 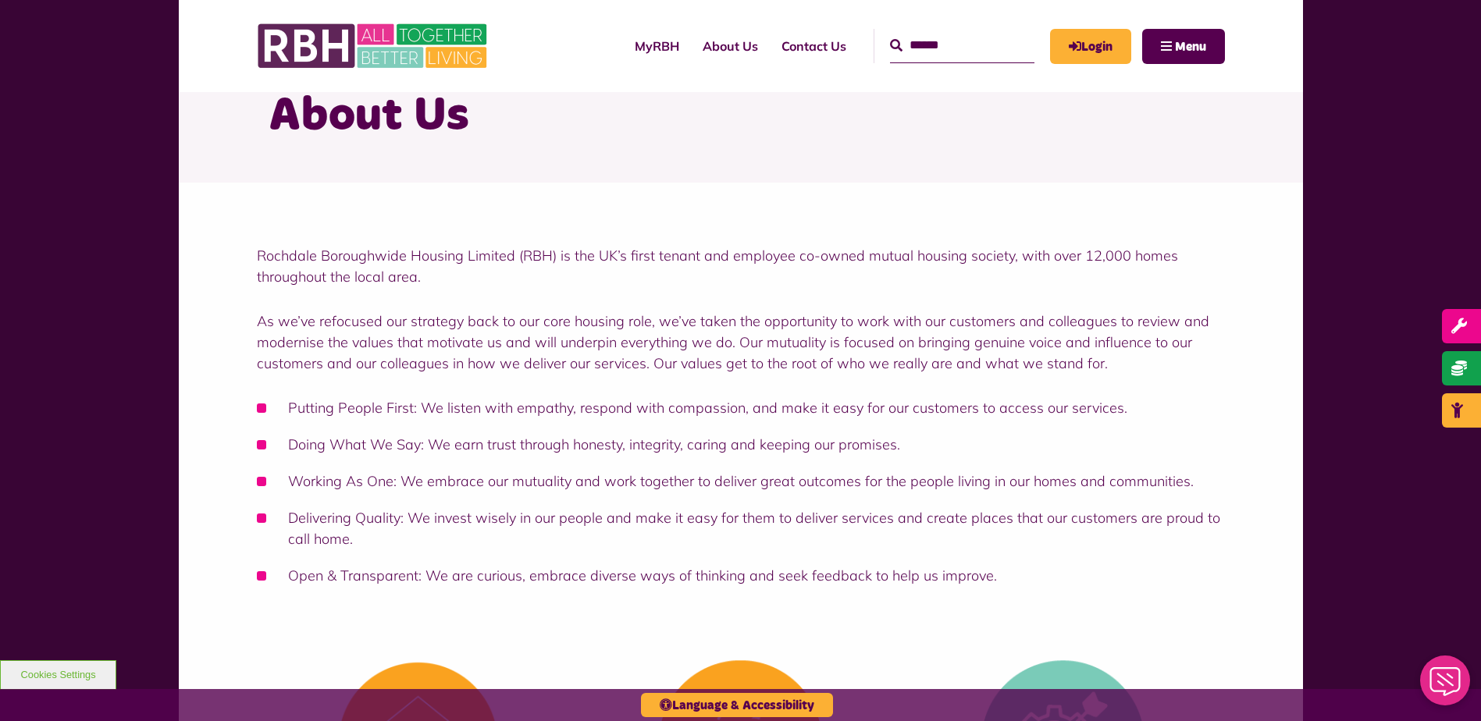 What do you see at coordinates (741, 528) in the screenshot?
I see `li: Delivering Quality: We invest wisely in our people and make it easy for them to deliver services ...` at bounding box center [741, 528].